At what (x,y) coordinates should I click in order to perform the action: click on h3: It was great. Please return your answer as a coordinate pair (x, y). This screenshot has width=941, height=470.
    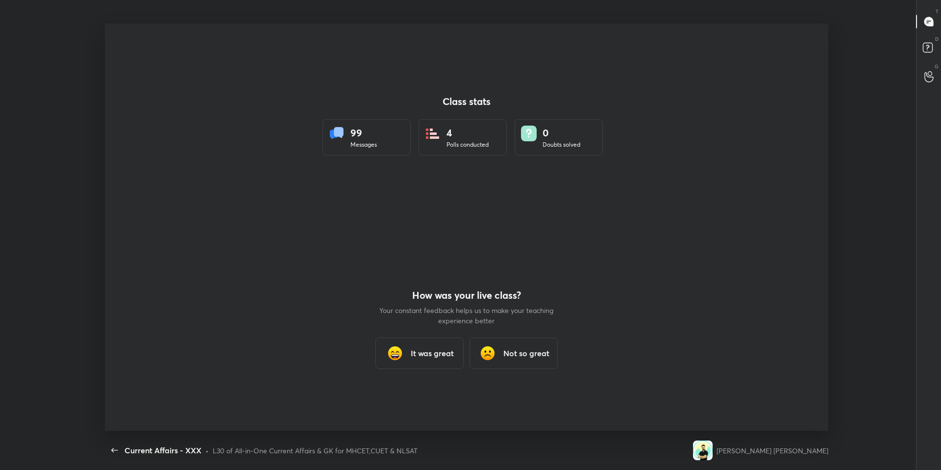
    Looking at the image, I should click on (432, 353).